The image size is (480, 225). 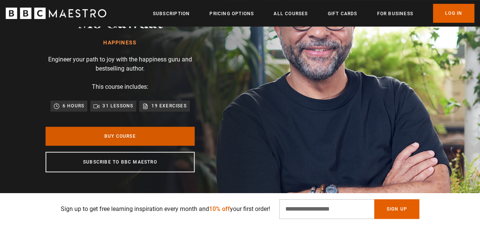 I want to click on p: 19 exercises, so click(x=169, y=106).